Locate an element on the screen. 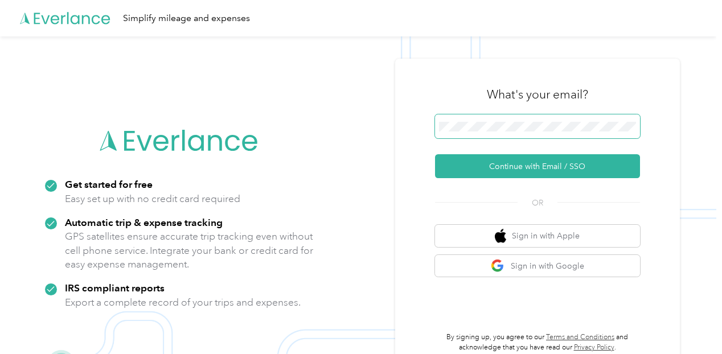 Image resolution: width=722 pixels, height=354 pixels. p: Easy set up with no credit card required is located at coordinates (153, 199).